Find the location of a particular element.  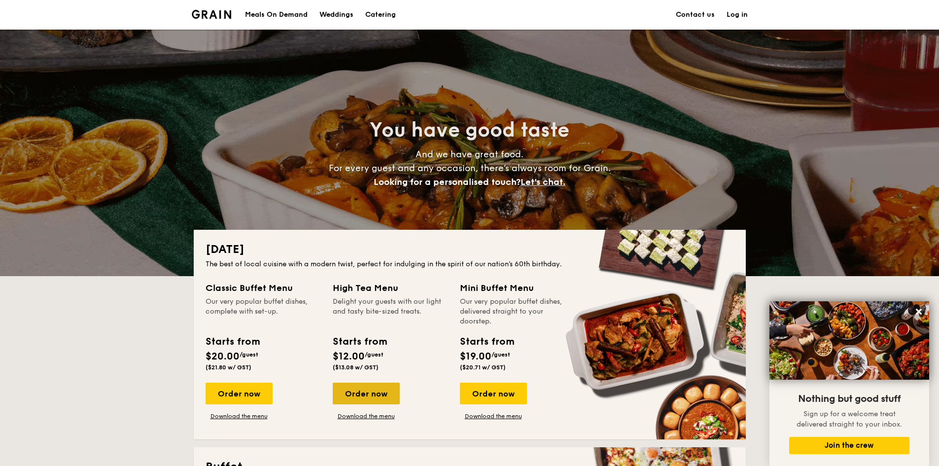

div: The best of local cuisine with a modern twist, perfect for indulging in the spirit of our nation’... is located at coordinates (470, 264).